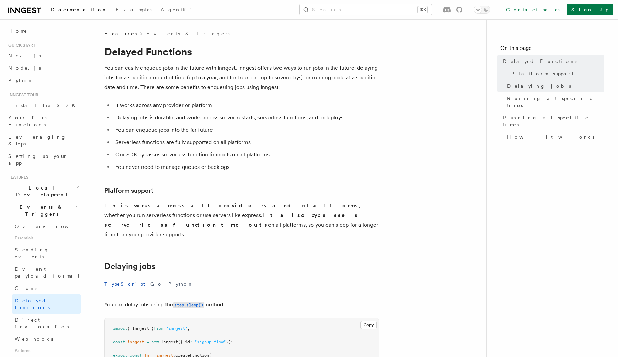 The height and width of the screenshot is (357, 618). Describe the element at coordinates (125, 284) in the screenshot. I see `button: TypeScript` at that location.